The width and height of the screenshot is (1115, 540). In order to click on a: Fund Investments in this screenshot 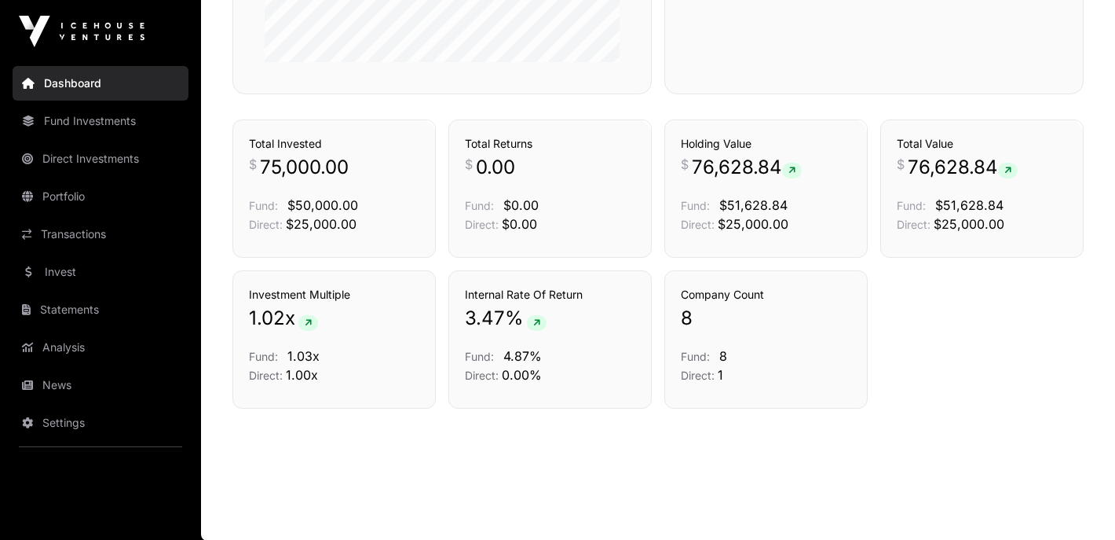, I will do `click(101, 121)`.